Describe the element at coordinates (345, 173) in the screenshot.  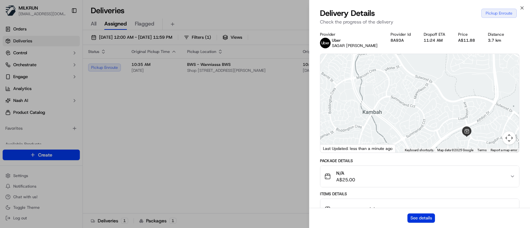
I see `span: N/A` at that location.